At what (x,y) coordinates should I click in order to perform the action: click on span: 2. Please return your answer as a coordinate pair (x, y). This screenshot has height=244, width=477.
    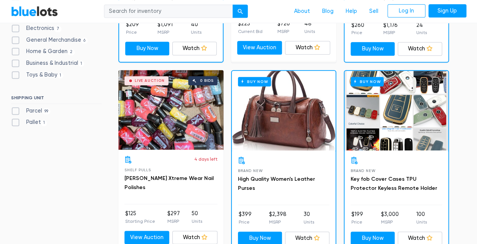
    Looking at the image, I should click on (71, 52).